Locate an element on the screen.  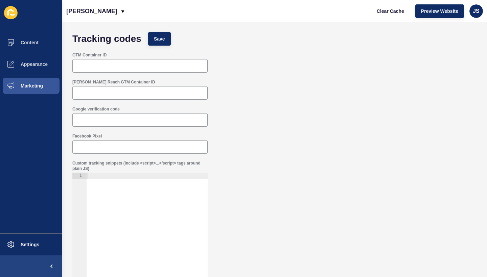
button: Clear Cache is located at coordinates (390, 11).